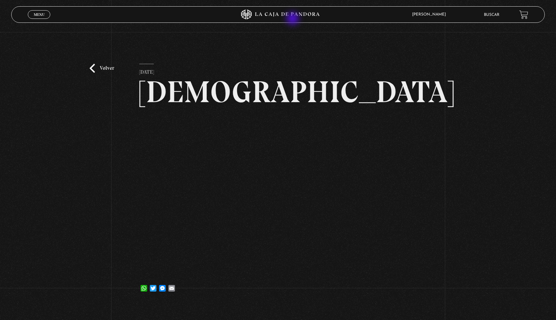 This screenshot has height=320, width=556. Describe the element at coordinates (162, 285) in the screenshot. I see `a: Messenger` at that location.